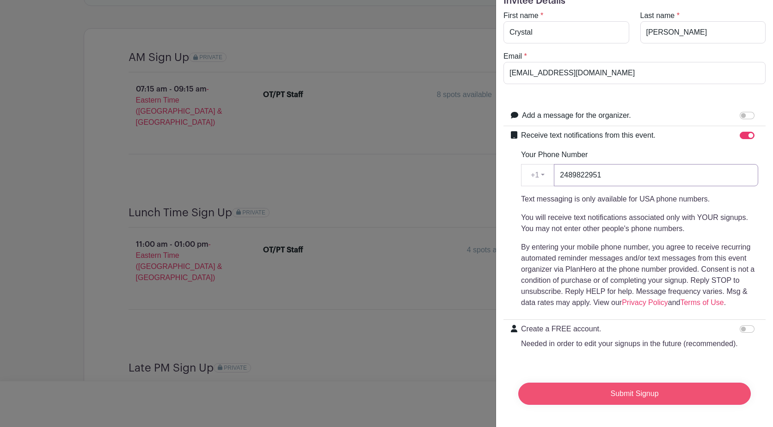 The image size is (773, 427). What do you see at coordinates (645, 302) in the screenshot?
I see `a: Privacy Policy` at bounding box center [645, 302].